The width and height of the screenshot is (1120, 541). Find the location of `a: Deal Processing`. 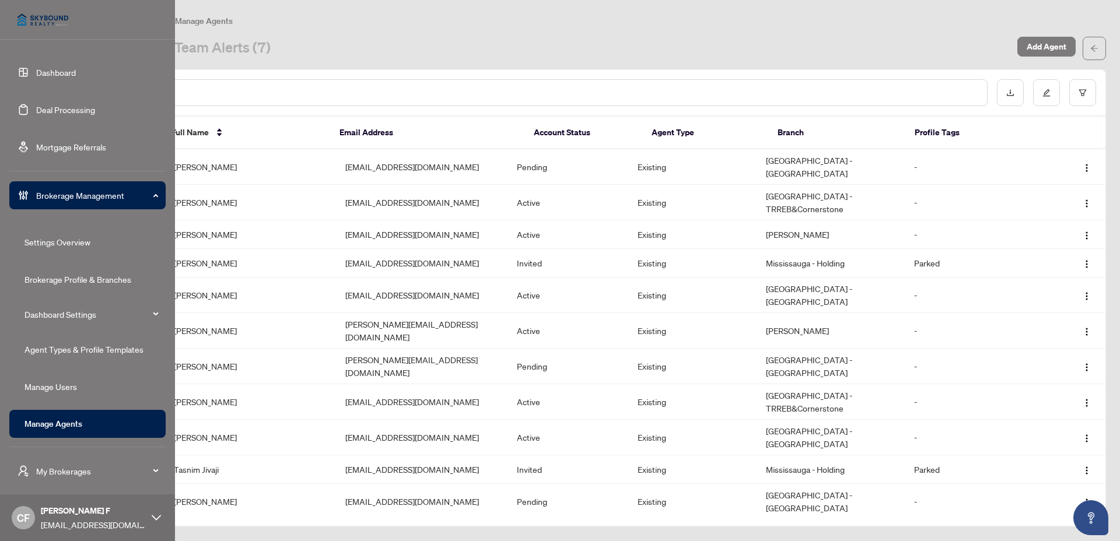

a: Deal Processing is located at coordinates (65, 110).